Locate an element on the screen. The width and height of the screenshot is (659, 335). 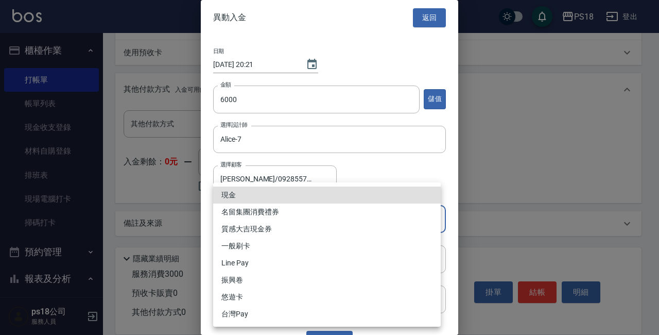
li: Line Pay is located at coordinates (327, 263).